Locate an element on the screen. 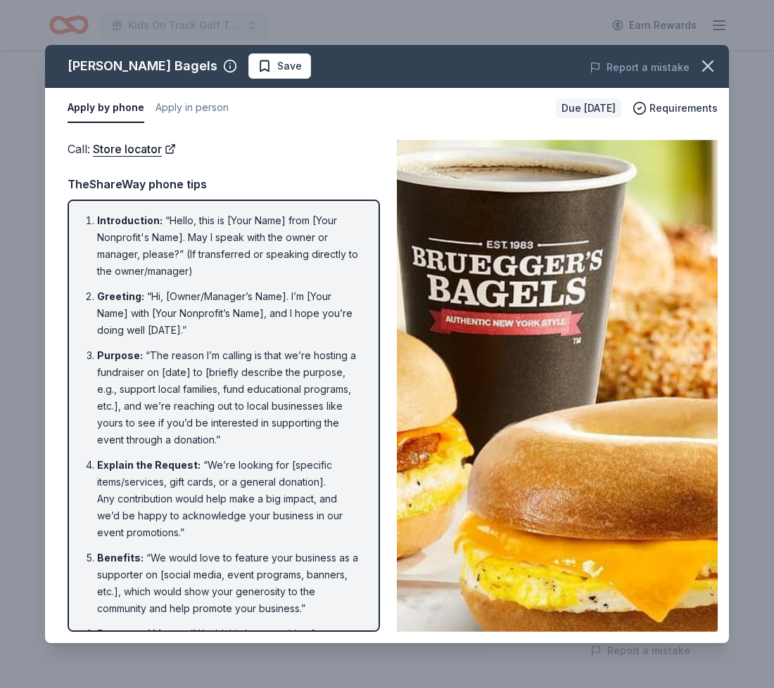 The image size is (774, 688). span: Explain the Request : is located at coordinates (148, 465).